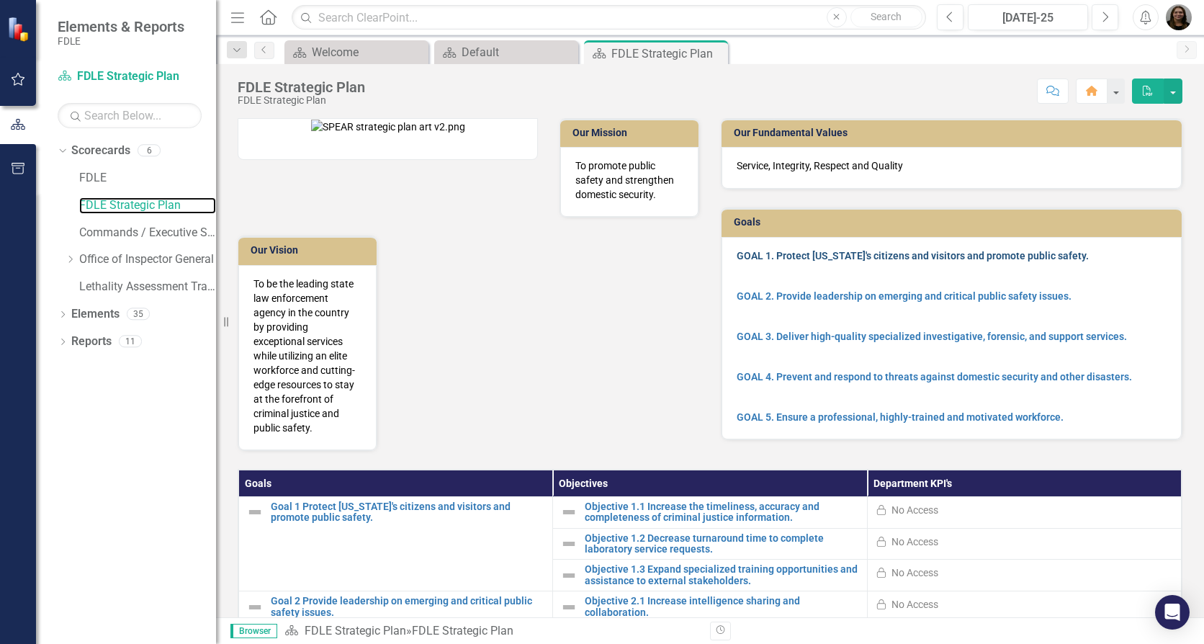 This screenshot has height=644, width=1204. What do you see at coordinates (310, 250) in the screenshot?
I see `h3: Our Vision` at bounding box center [310, 250].